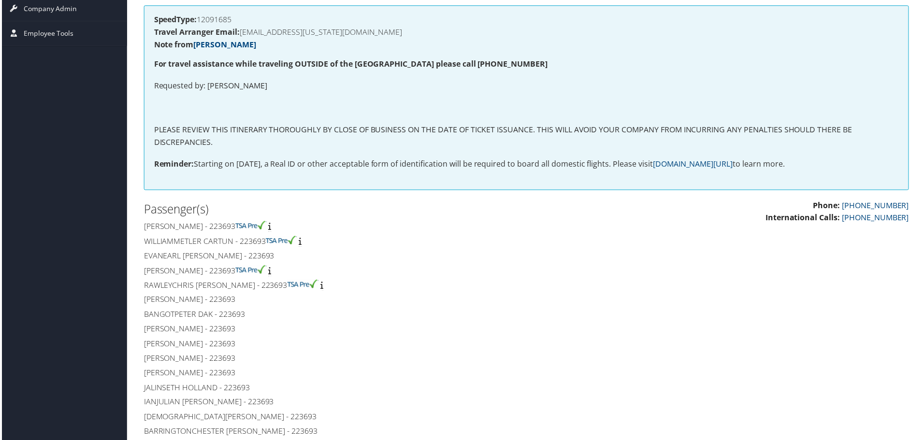 The height and width of the screenshot is (440, 924). Describe the element at coordinates (331, 389) in the screenshot. I see `h4: Jalinseth Holland - 223693` at that location.